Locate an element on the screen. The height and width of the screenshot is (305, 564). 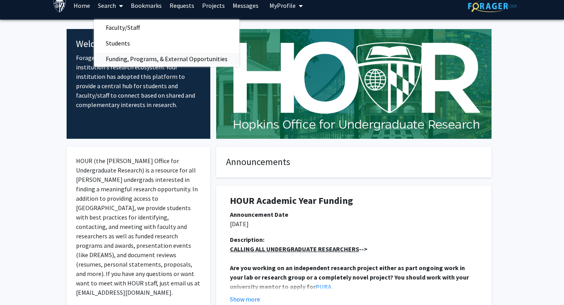
a: Funding, Programs, & External Opportunities is located at coordinates (167, 59).